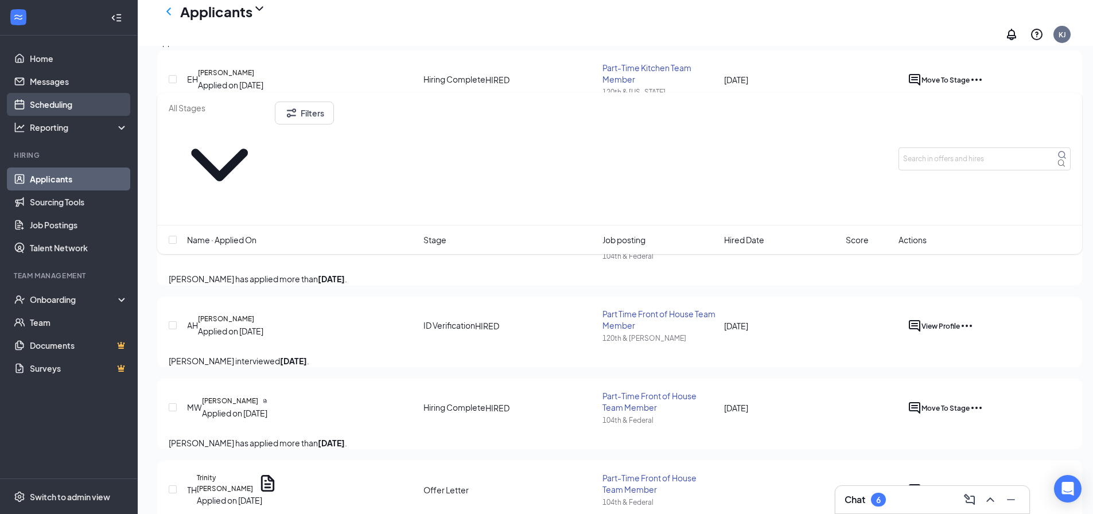 This screenshot has width=1093, height=514. Describe the element at coordinates (1062, 34) in the screenshot. I see `div: KJ` at that location.